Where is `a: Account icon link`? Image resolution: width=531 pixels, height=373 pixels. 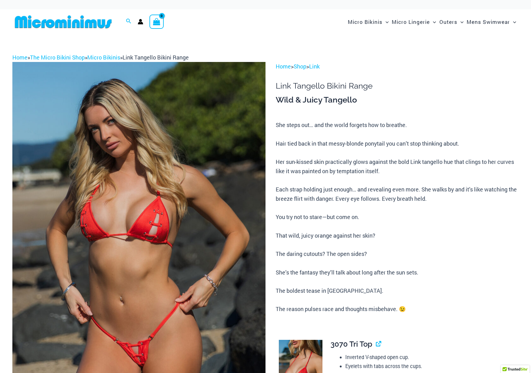 a: Account icon link is located at coordinates (141, 22).